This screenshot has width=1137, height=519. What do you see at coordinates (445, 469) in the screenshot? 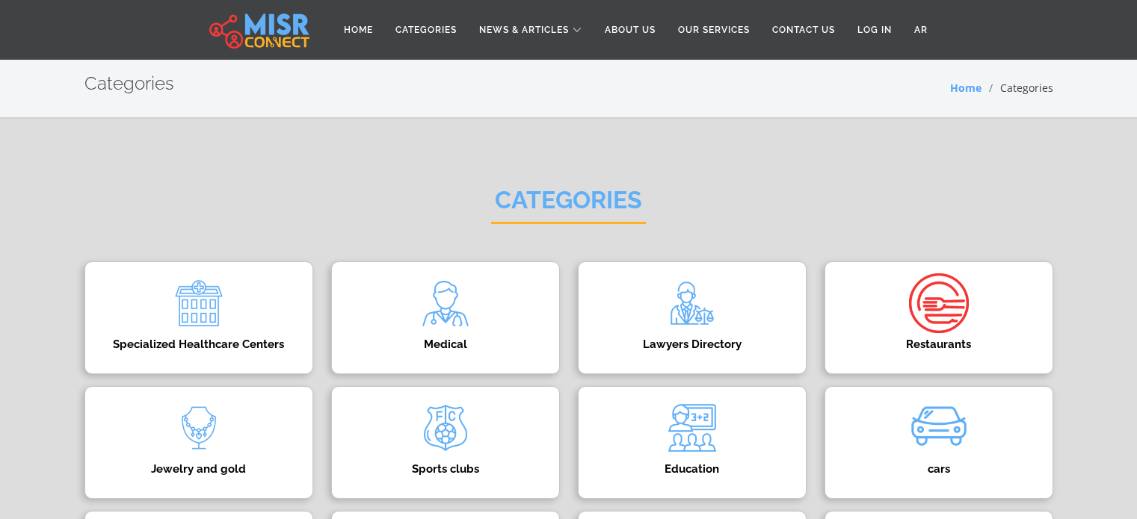
I see `h4: Sports clubs` at bounding box center [445, 469].